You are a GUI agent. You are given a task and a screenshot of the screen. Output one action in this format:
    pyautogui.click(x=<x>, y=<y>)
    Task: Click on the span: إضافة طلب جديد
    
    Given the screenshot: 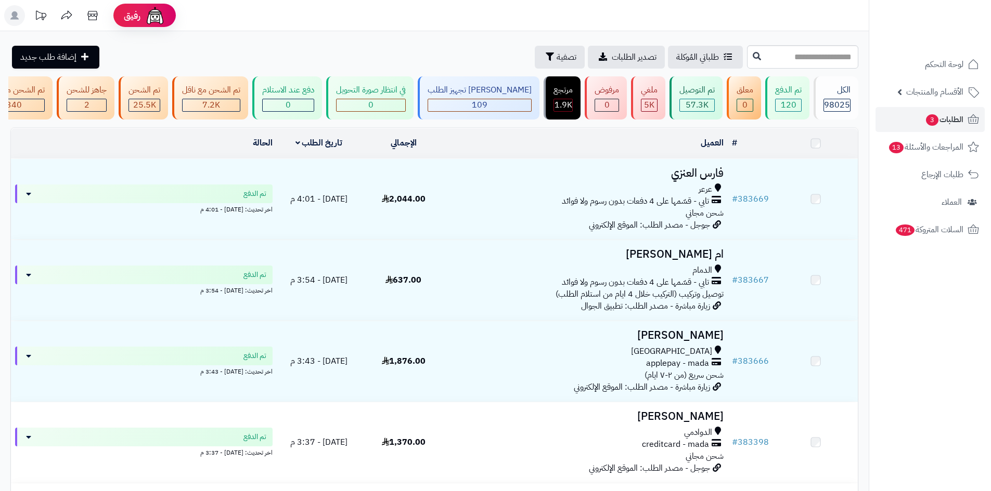 What is the action you would take?
    pyautogui.click(x=48, y=57)
    